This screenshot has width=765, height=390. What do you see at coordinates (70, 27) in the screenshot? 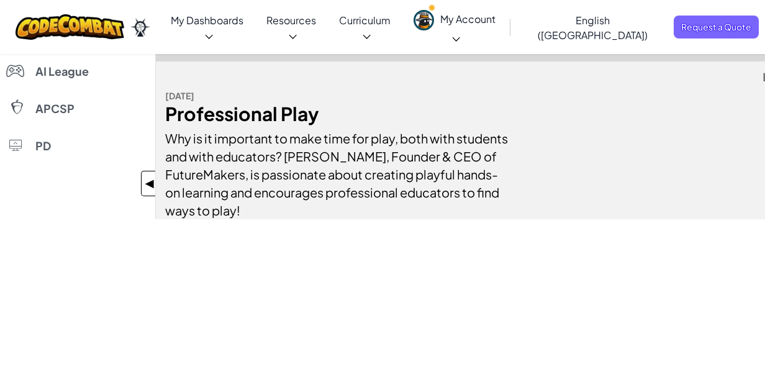
I see `a: CodeCombat logo` at bounding box center [70, 27].